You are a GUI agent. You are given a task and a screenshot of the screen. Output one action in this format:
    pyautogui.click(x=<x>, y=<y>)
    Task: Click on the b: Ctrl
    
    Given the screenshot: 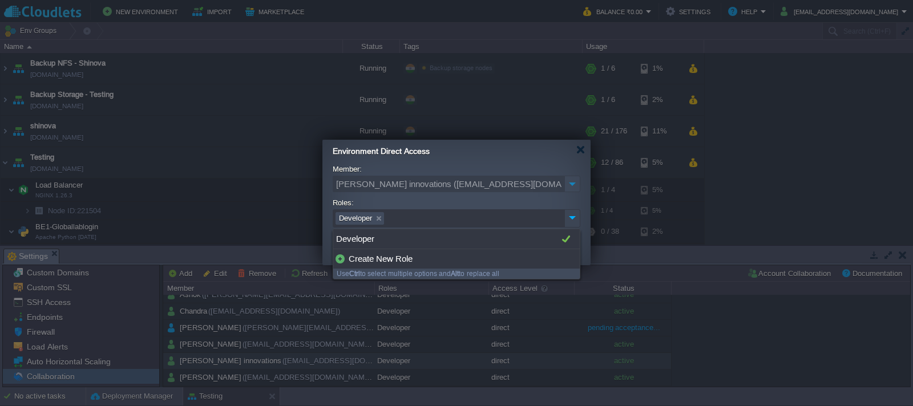 What is the action you would take?
    pyautogui.click(x=354, y=274)
    